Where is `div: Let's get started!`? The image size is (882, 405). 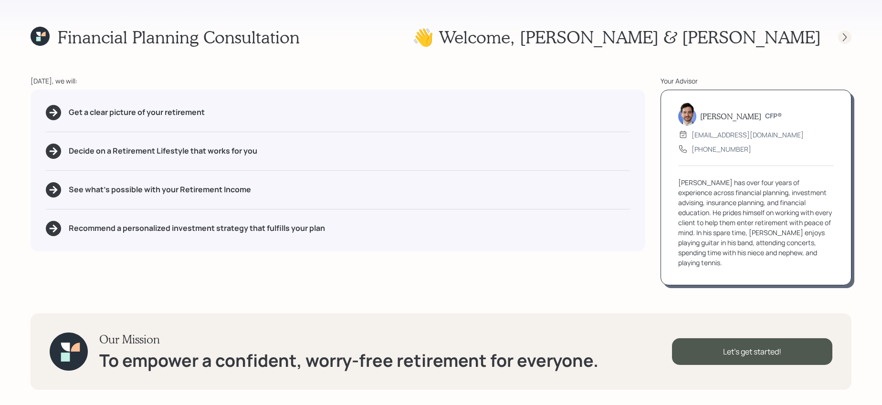 div: Let's get started! is located at coordinates (752, 352).